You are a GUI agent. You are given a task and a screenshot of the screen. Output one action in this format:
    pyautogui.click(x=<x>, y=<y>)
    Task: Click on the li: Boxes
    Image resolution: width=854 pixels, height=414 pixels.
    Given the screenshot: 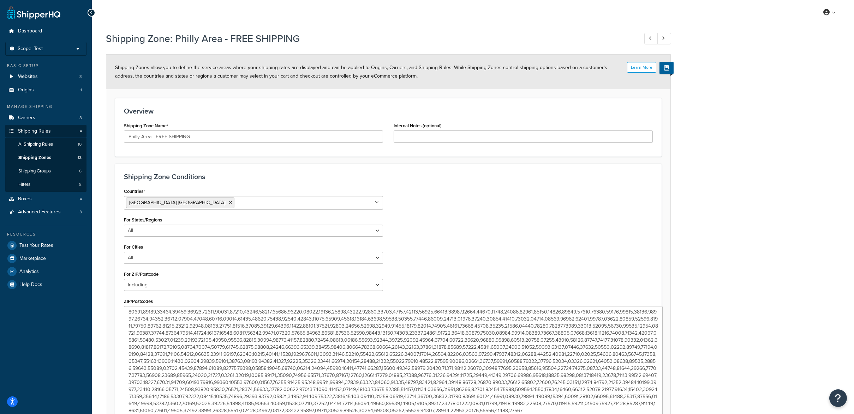 What is the action you would take?
    pyautogui.click(x=46, y=199)
    